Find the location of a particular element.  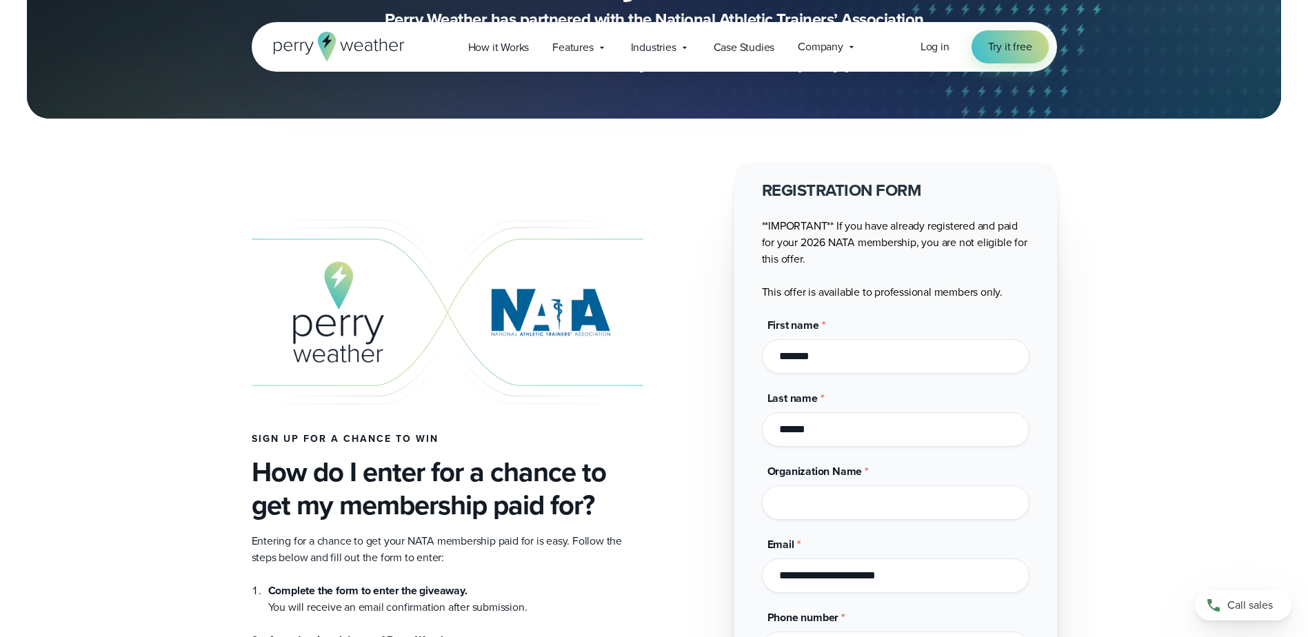

span: Last name is located at coordinates (792, 398).